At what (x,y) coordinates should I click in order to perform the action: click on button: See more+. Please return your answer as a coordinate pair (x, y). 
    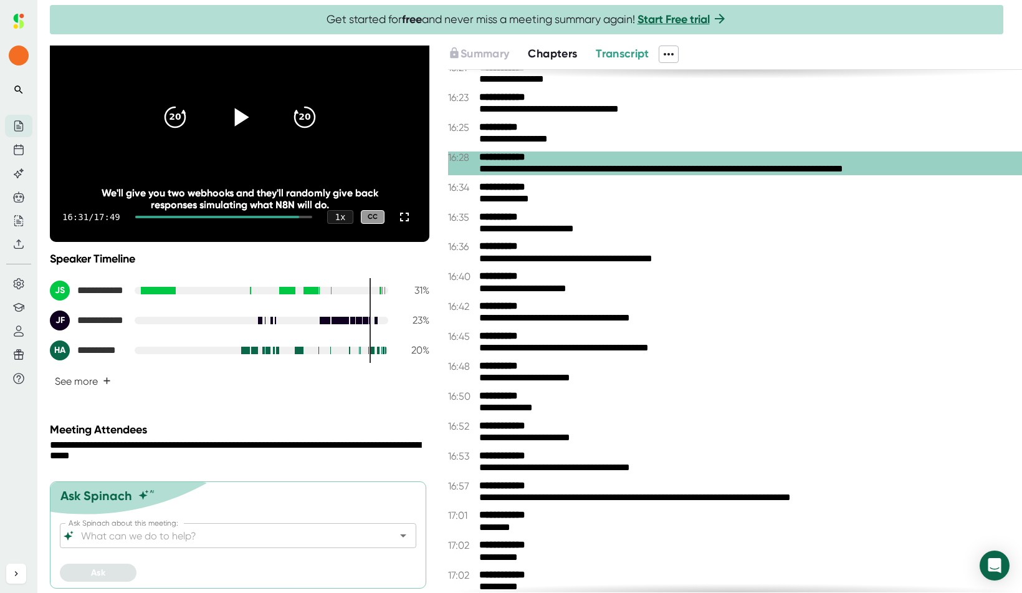
    Looking at the image, I should click on (83, 381).